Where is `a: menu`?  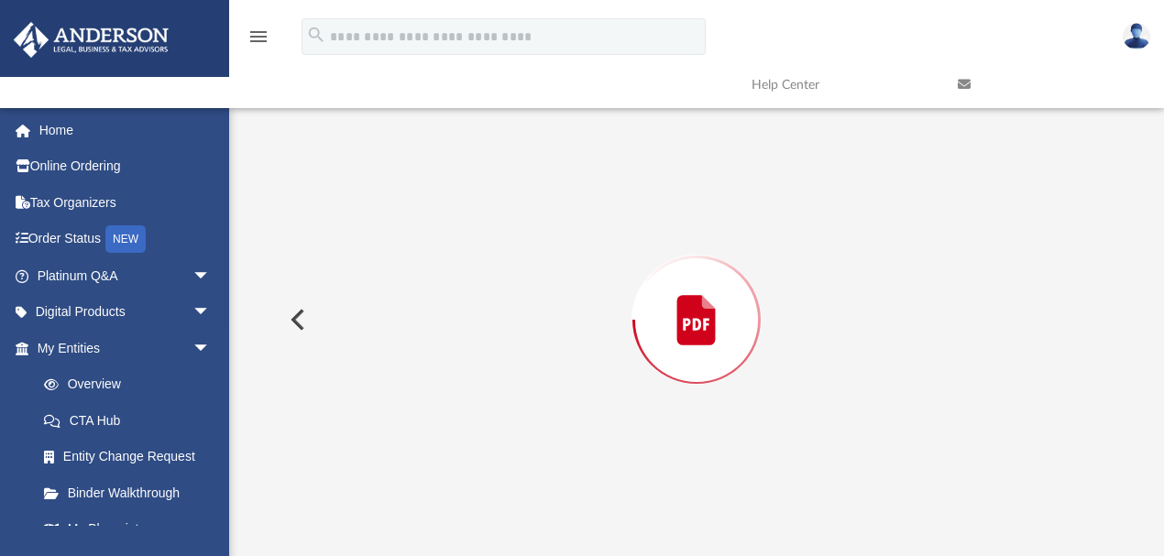 a: menu is located at coordinates (258, 41).